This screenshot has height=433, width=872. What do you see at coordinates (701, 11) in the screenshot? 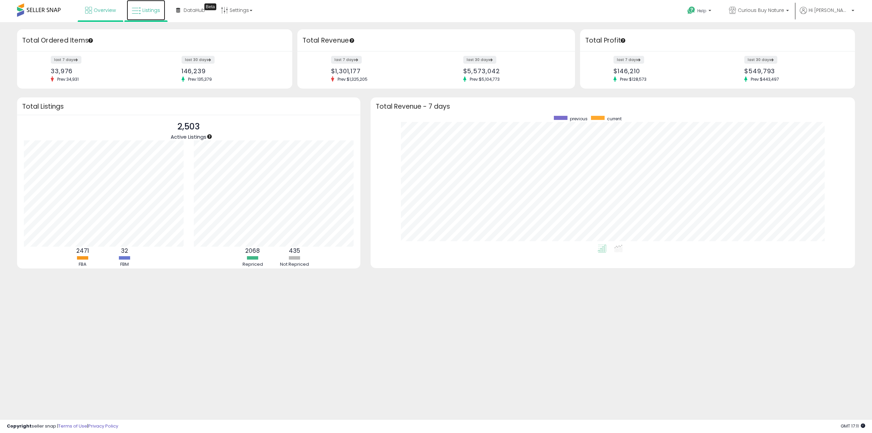
I see `span: Help` at bounding box center [701, 11].